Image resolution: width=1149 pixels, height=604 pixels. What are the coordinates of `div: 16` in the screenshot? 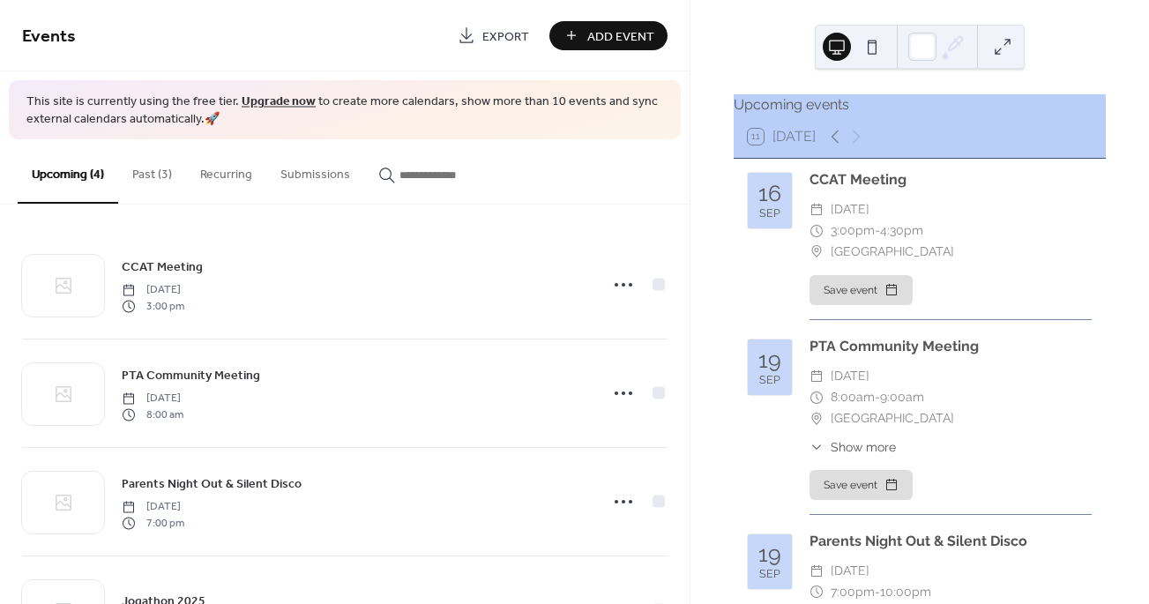 It's located at (770, 193).